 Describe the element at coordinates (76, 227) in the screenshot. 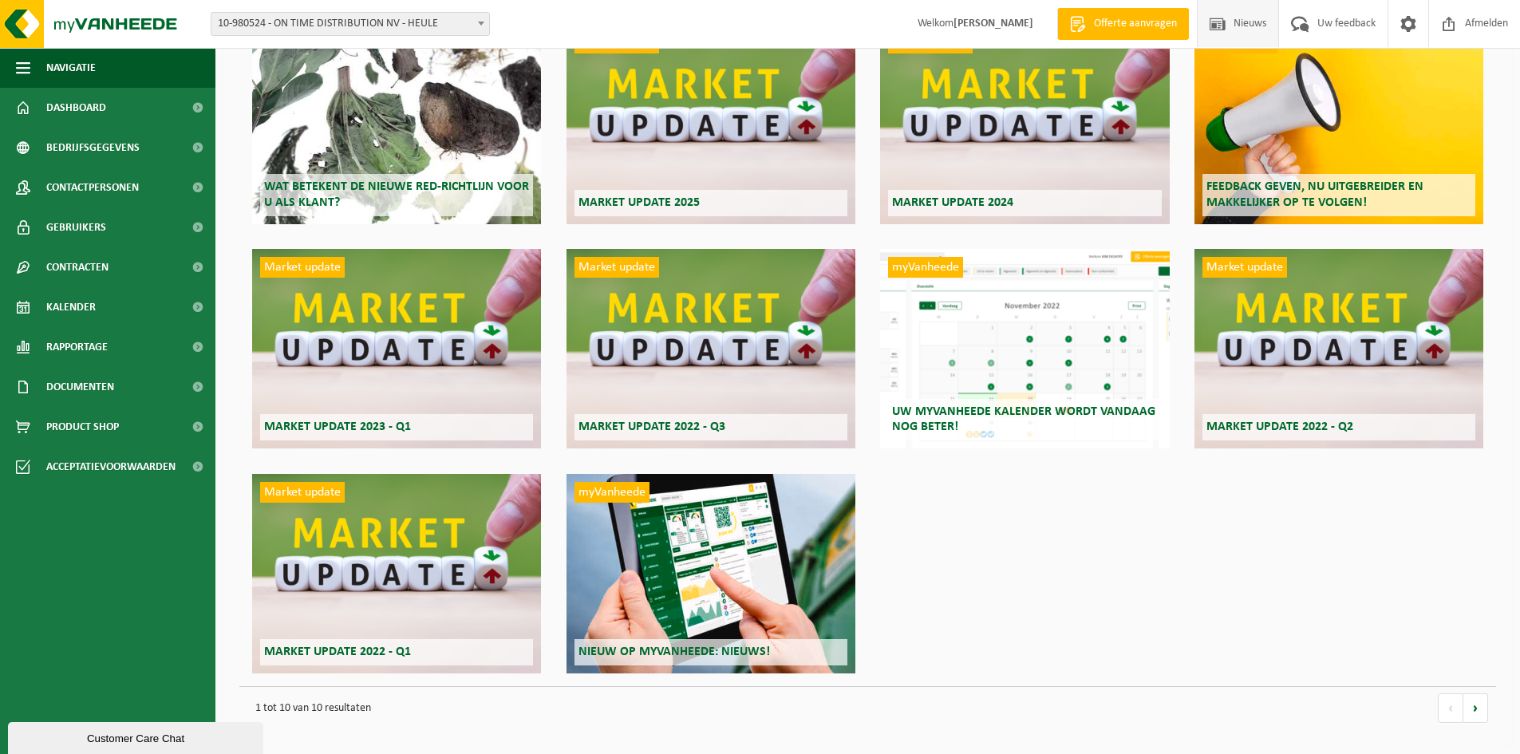

I see `span: Gebruikers` at that location.